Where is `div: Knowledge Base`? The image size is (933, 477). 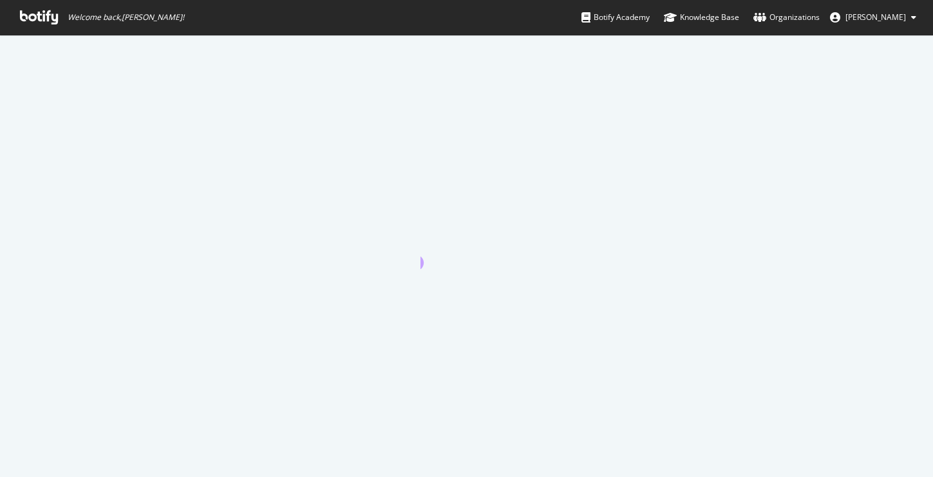
div: Knowledge Base is located at coordinates (701, 17).